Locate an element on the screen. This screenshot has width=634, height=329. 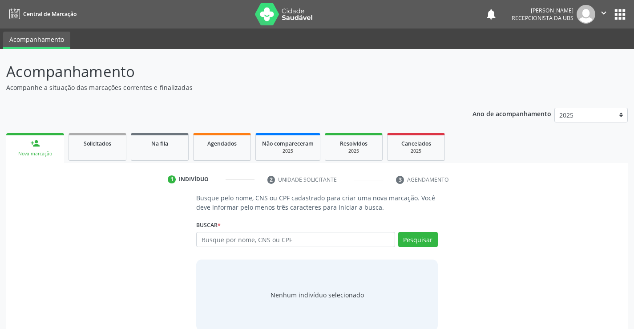
label: Buscar is located at coordinates (208, 225).